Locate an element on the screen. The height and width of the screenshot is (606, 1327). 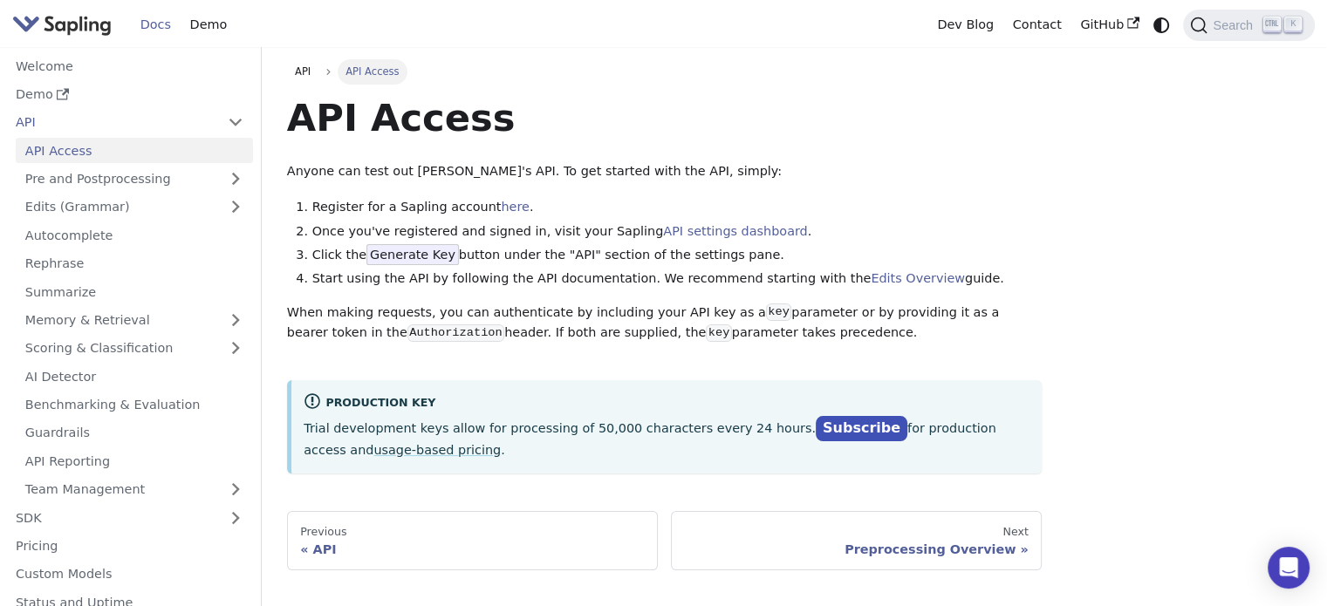
nav: Docs pages is located at coordinates (664, 541).